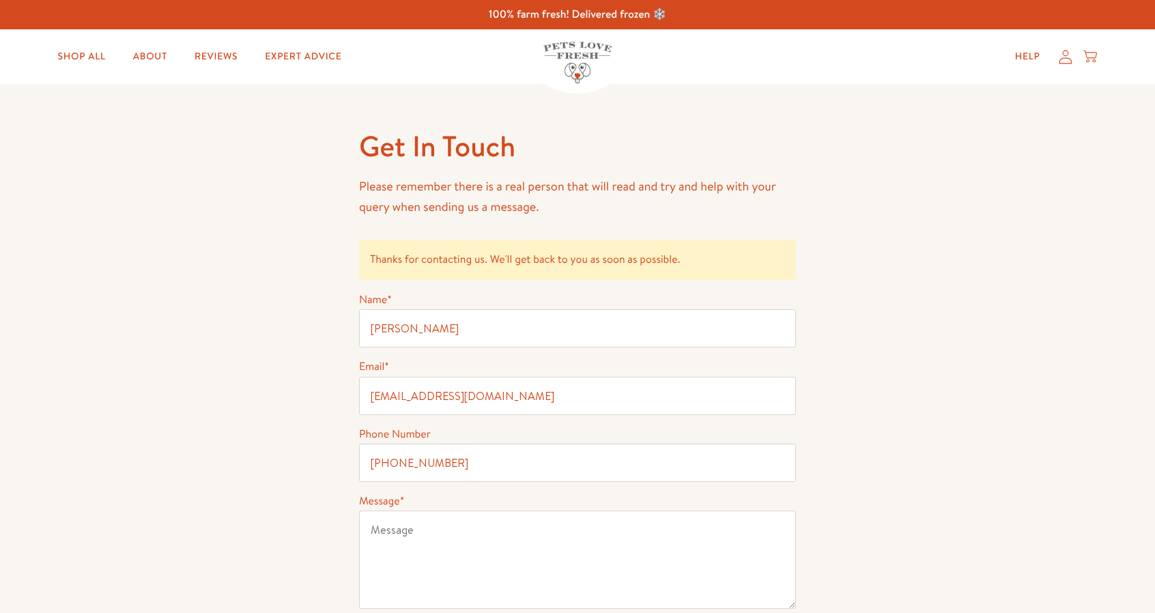 The width and height of the screenshot is (1155, 613). Describe the element at coordinates (150, 57) in the screenshot. I see `a: About` at that location.